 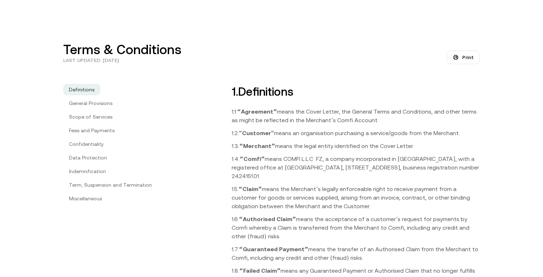 I want to click on b: “Guaranteed Paymentˮ, so click(x=273, y=249).